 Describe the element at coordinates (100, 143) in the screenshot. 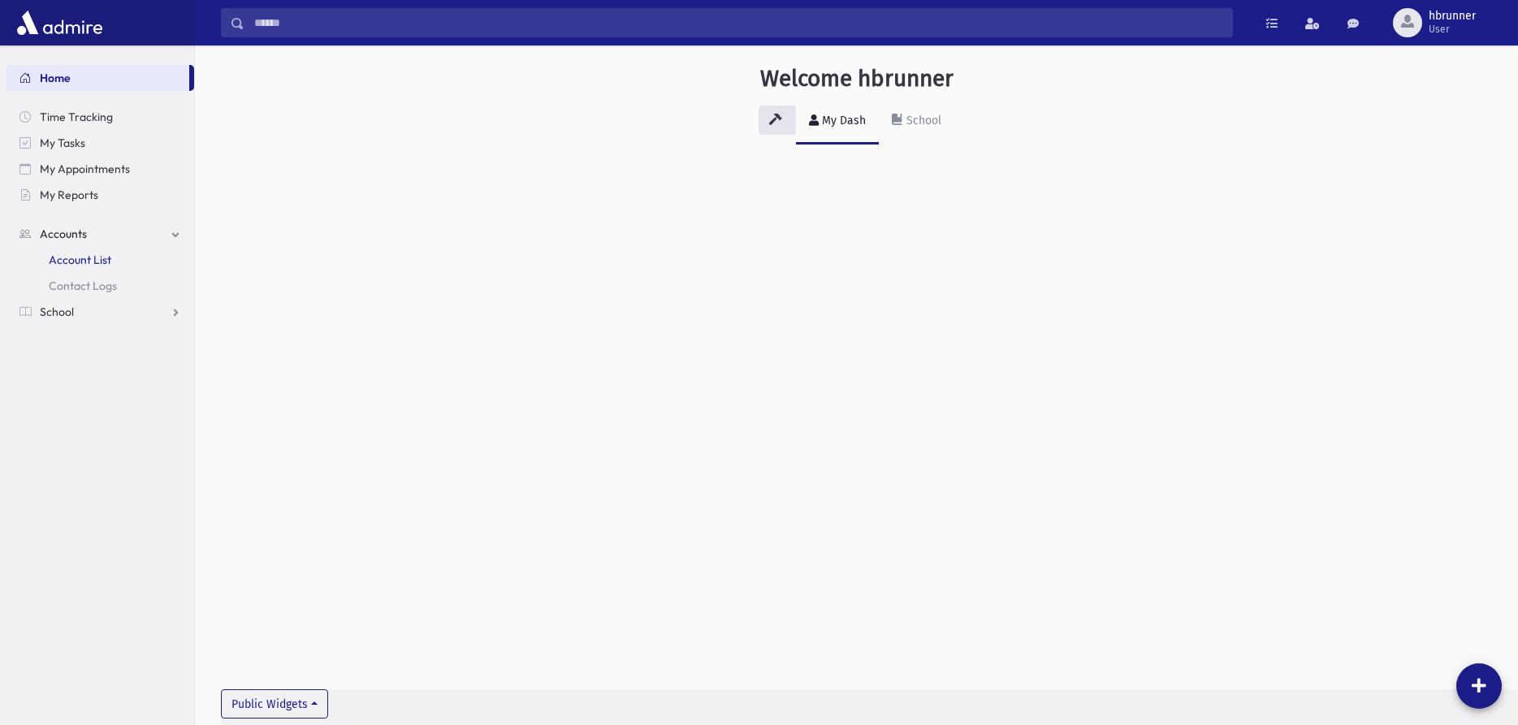

I see `a: My Tasks` at that location.